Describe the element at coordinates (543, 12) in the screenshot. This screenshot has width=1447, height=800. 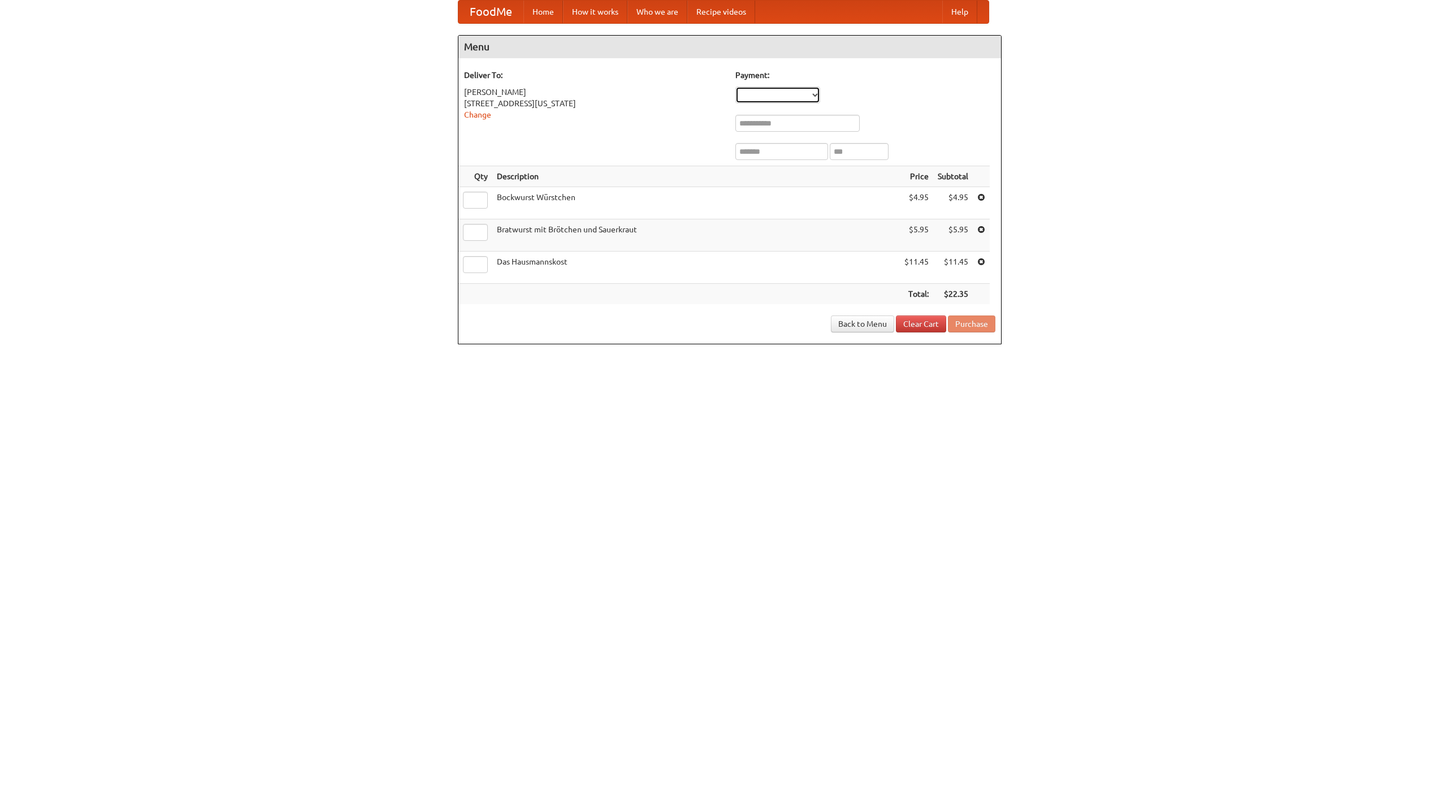
I see `a: Home` at that location.